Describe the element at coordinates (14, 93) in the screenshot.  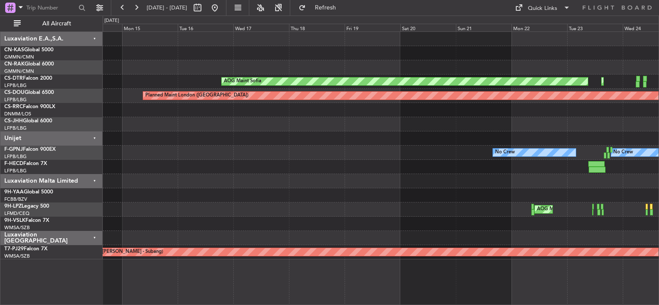
I see `span: CS-DOU` at that location.